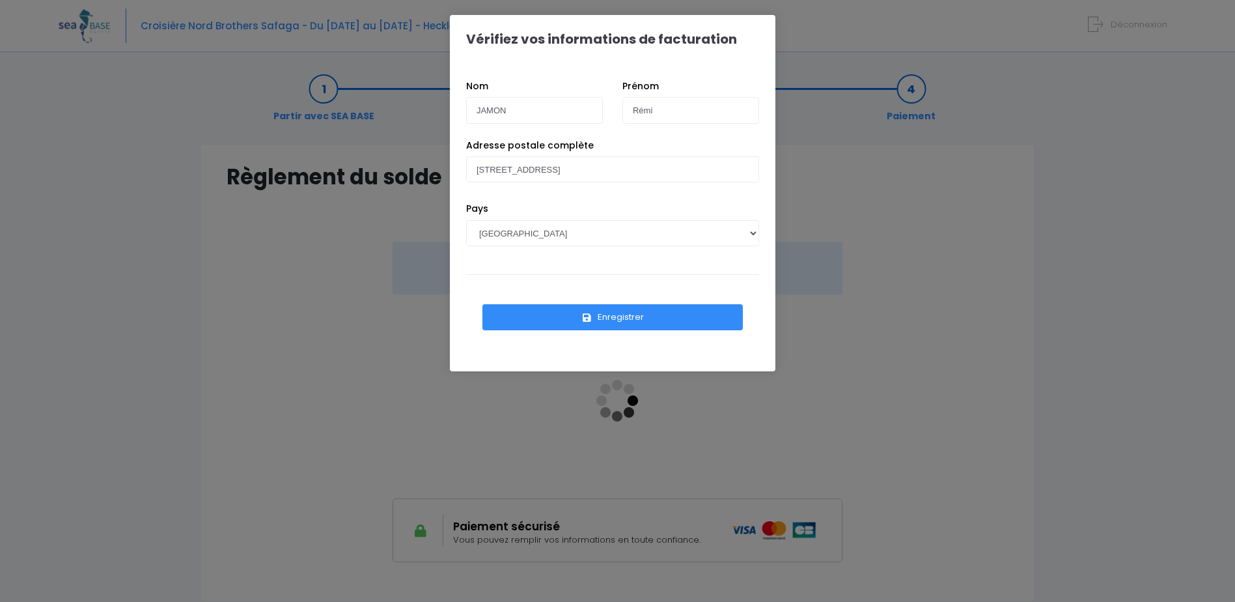 The width and height of the screenshot is (1235, 602). What do you see at coordinates (613, 317) in the screenshot?
I see `button: Enregistrer` at bounding box center [613, 317].